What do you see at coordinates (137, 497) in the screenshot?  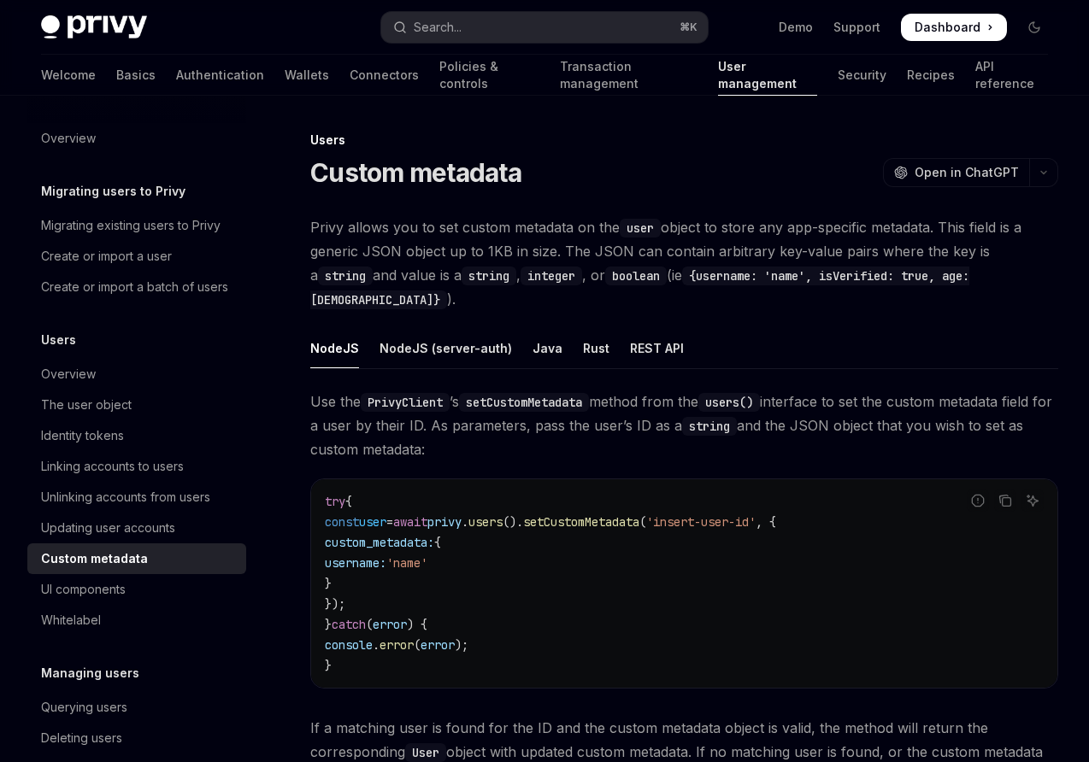 I see `a: Unlinking accounts from users` at bounding box center [137, 497].